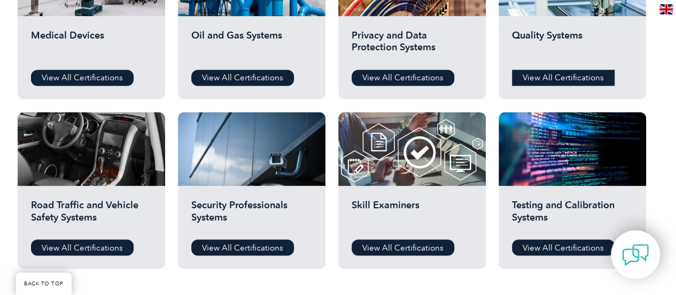 The width and height of the screenshot is (676, 295). Describe the element at coordinates (91, 215) in the screenshot. I see `h2: Road Traffic and Vehicle Safety Systems` at that location.